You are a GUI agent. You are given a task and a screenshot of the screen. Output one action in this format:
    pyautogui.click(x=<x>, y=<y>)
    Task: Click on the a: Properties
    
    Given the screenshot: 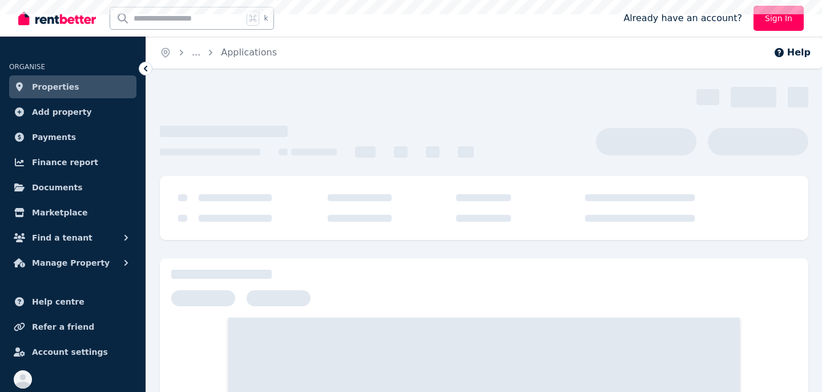 What is the action you would take?
    pyautogui.click(x=72, y=87)
    